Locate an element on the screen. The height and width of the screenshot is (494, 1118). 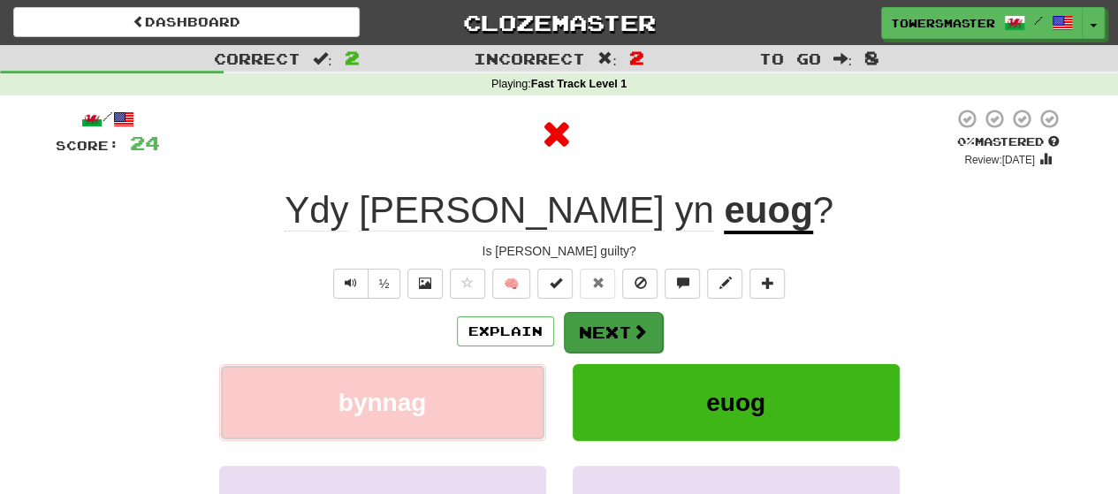
span: euog is located at coordinates (735, 402).